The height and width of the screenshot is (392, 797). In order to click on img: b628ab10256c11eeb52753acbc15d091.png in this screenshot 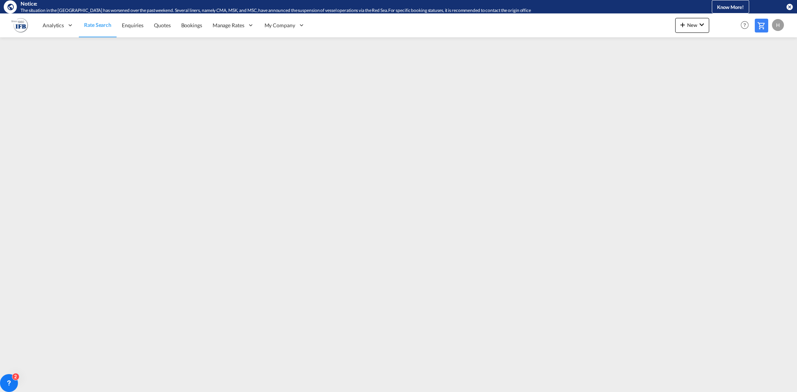, I will do `click(19, 25)`.